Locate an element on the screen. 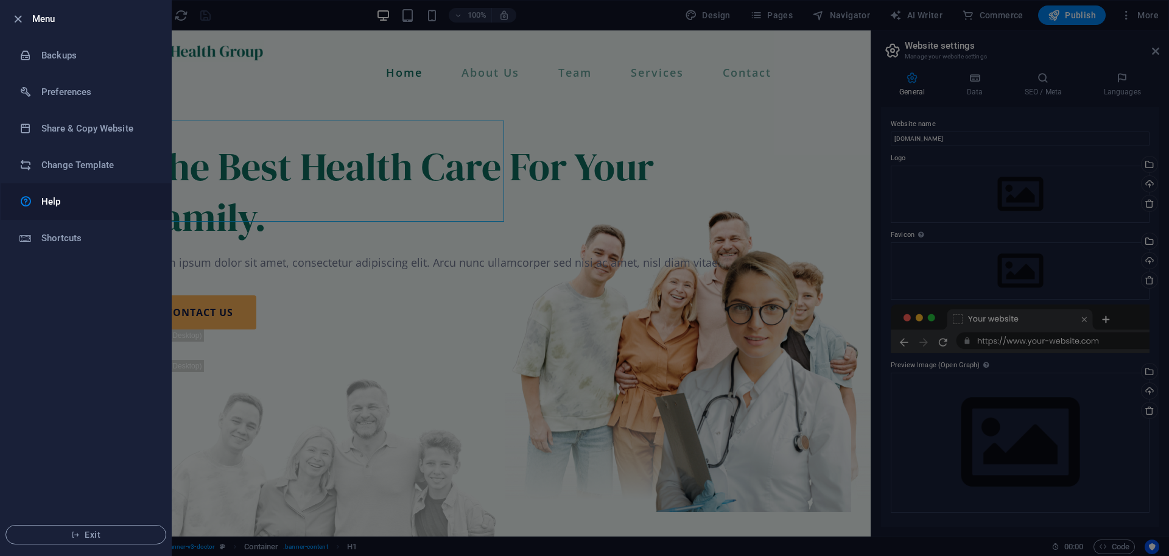  h6: Preferences is located at coordinates (97, 92).